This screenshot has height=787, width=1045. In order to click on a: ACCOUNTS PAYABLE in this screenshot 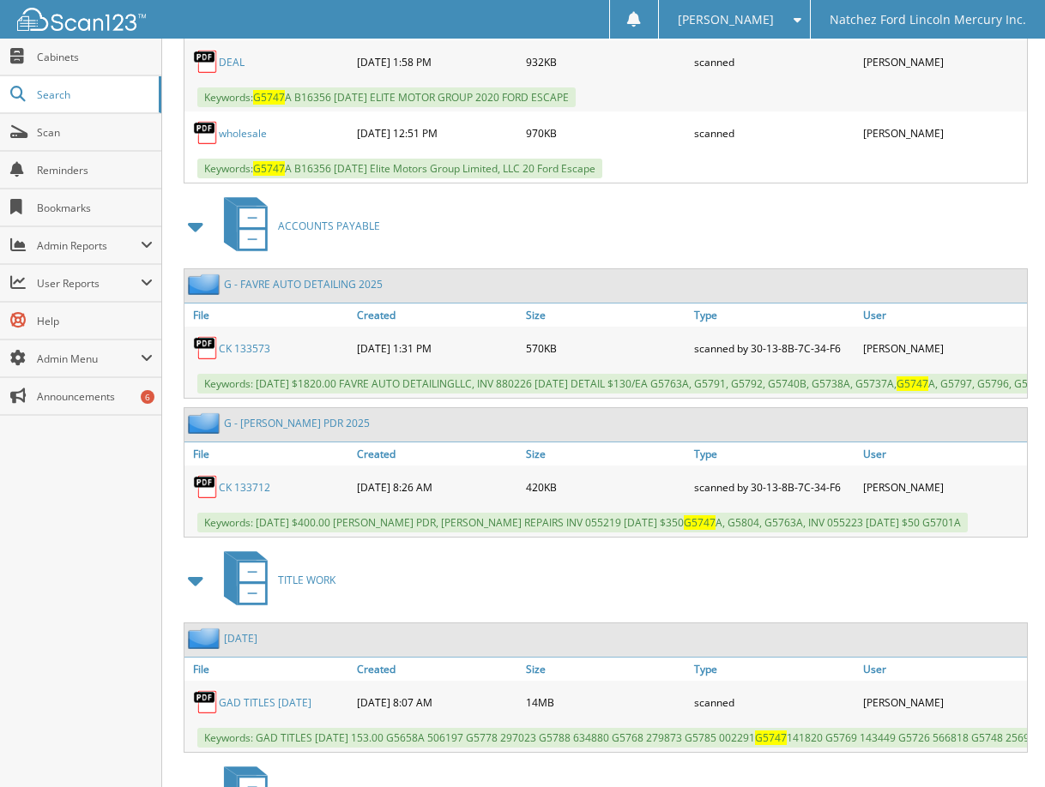, I will do `click(297, 226)`.